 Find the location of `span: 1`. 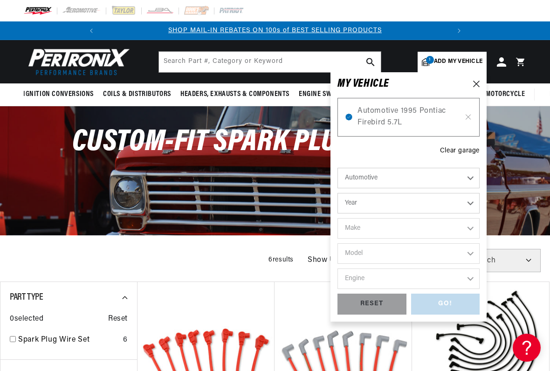

span: 1 is located at coordinates (430, 60).